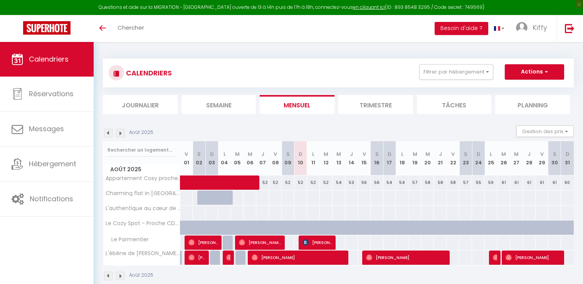  Describe the element at coordinates (51, 94) in the screenshot. I see `span: Réservations` at that location.